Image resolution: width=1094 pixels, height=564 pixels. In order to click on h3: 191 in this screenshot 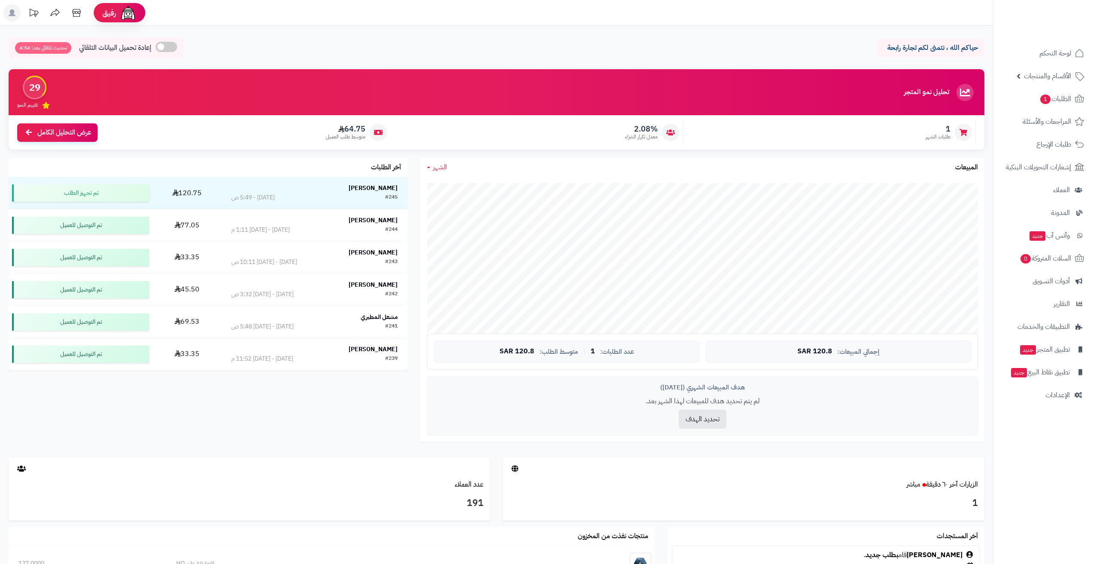, I will do `click(249, 504)`.